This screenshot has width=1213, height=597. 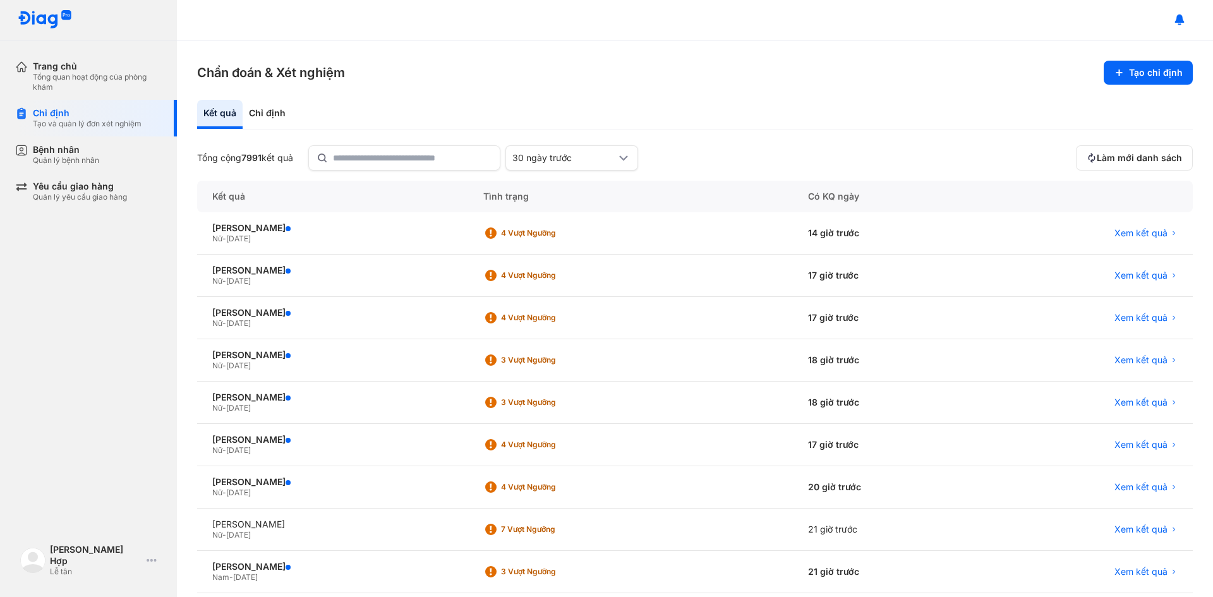 I want to click on div: Quản lý bệnh nhân, so click(x=66, y=160).